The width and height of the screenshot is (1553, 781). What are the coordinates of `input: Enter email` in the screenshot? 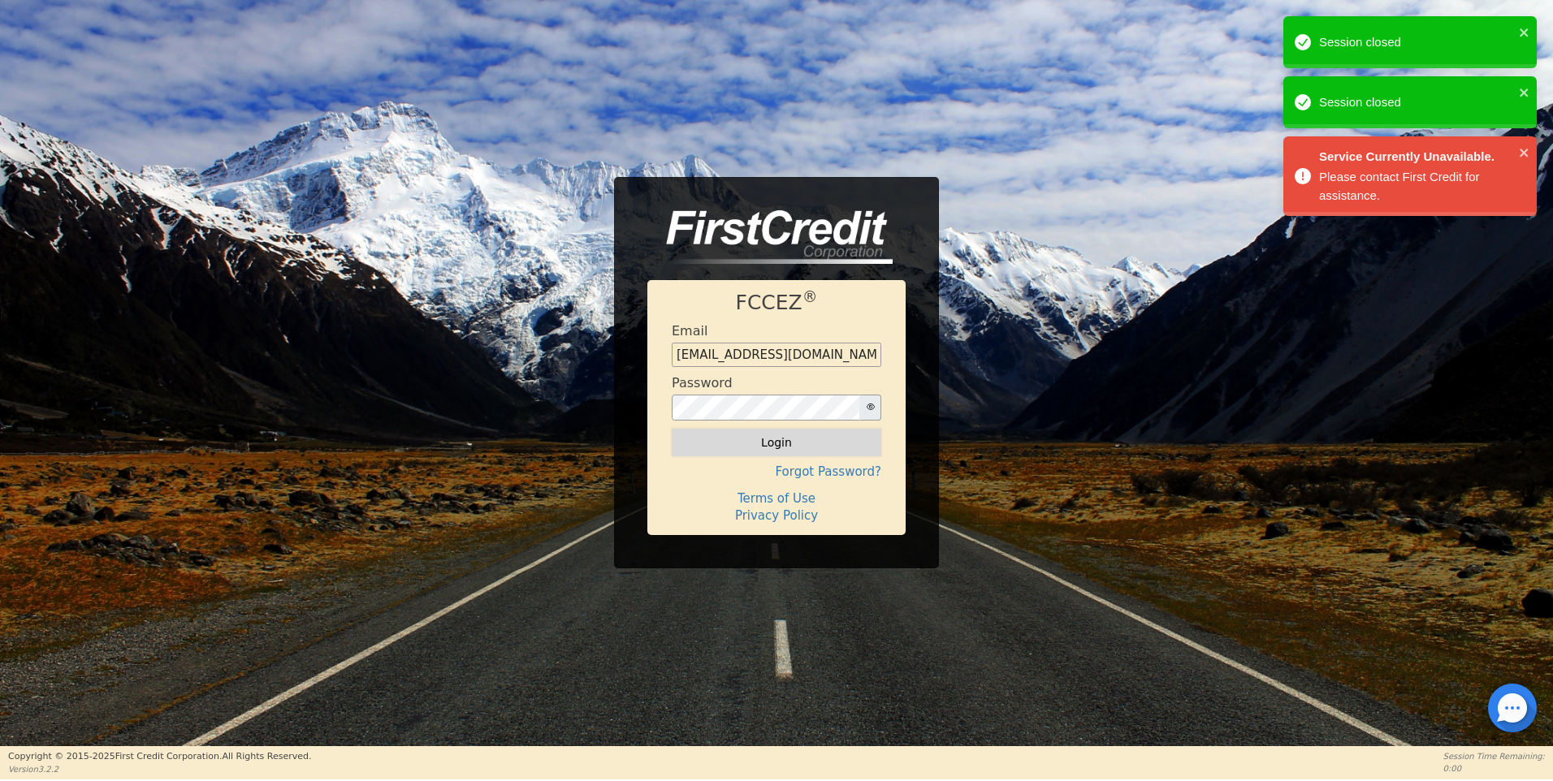 It's located at (776, 355).